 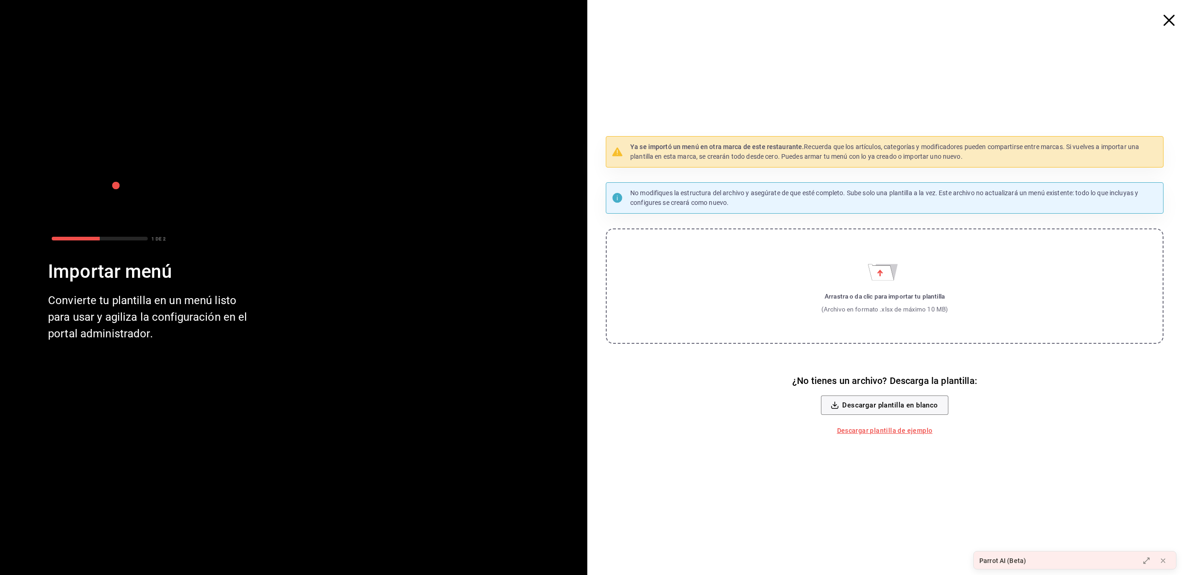 I want to click on div: Arrastra o da clic para importar tu plantilla, so click(x=885, y=296).